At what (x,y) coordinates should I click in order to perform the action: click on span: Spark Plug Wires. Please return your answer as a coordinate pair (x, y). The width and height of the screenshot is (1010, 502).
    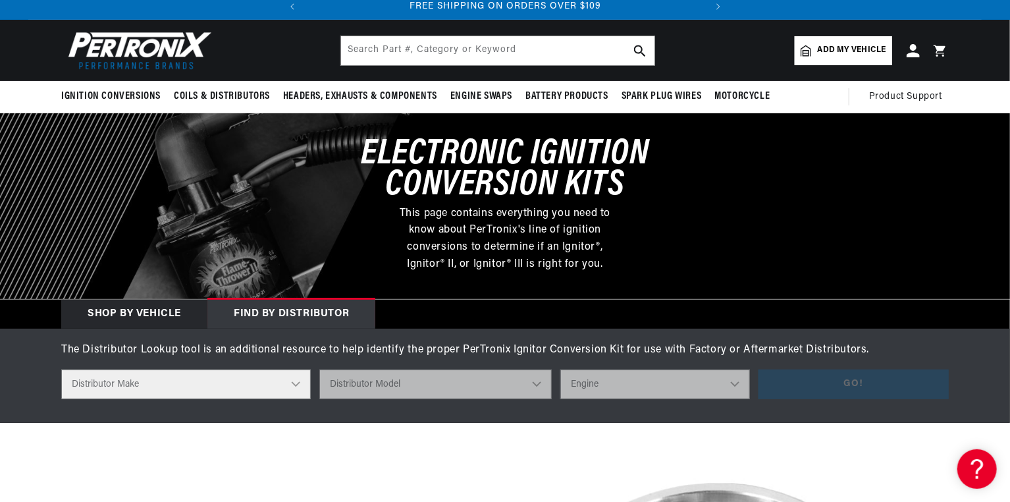
    Looking at the image, I should click on (662, 96).